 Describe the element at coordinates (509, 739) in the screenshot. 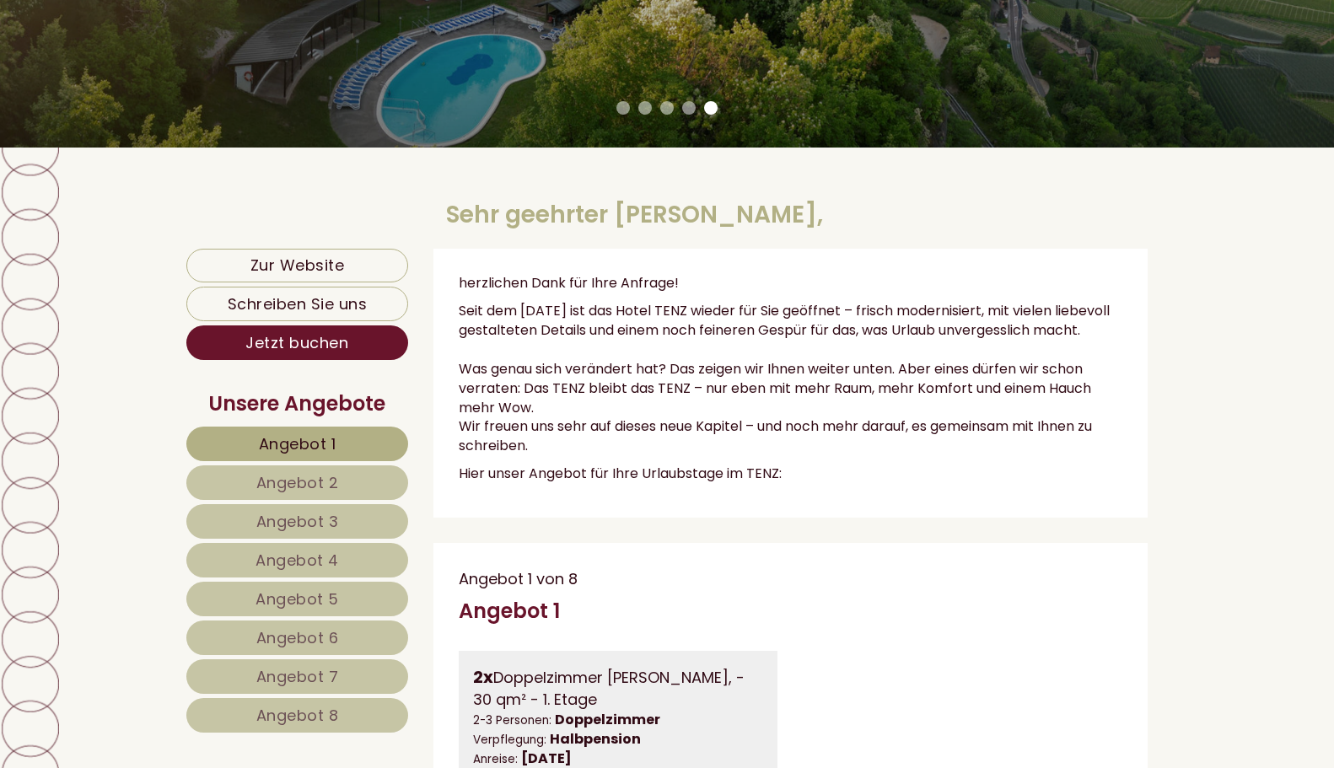

I see `small: Verpflegung:` at that location.